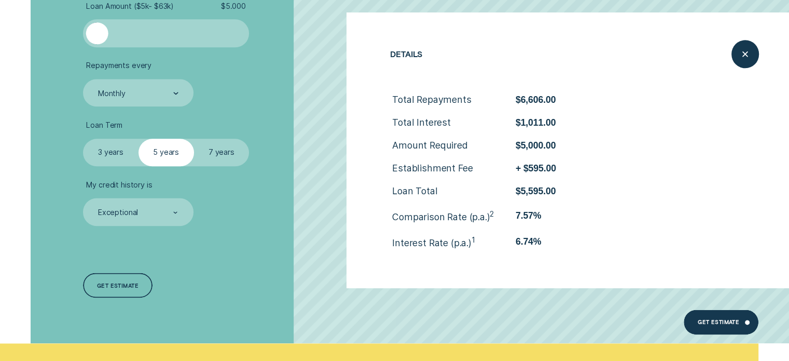  What do you see at coordinates (745, 53) in the screenshot?
I see `button: Close loan details` at bounding box center [745, 53].